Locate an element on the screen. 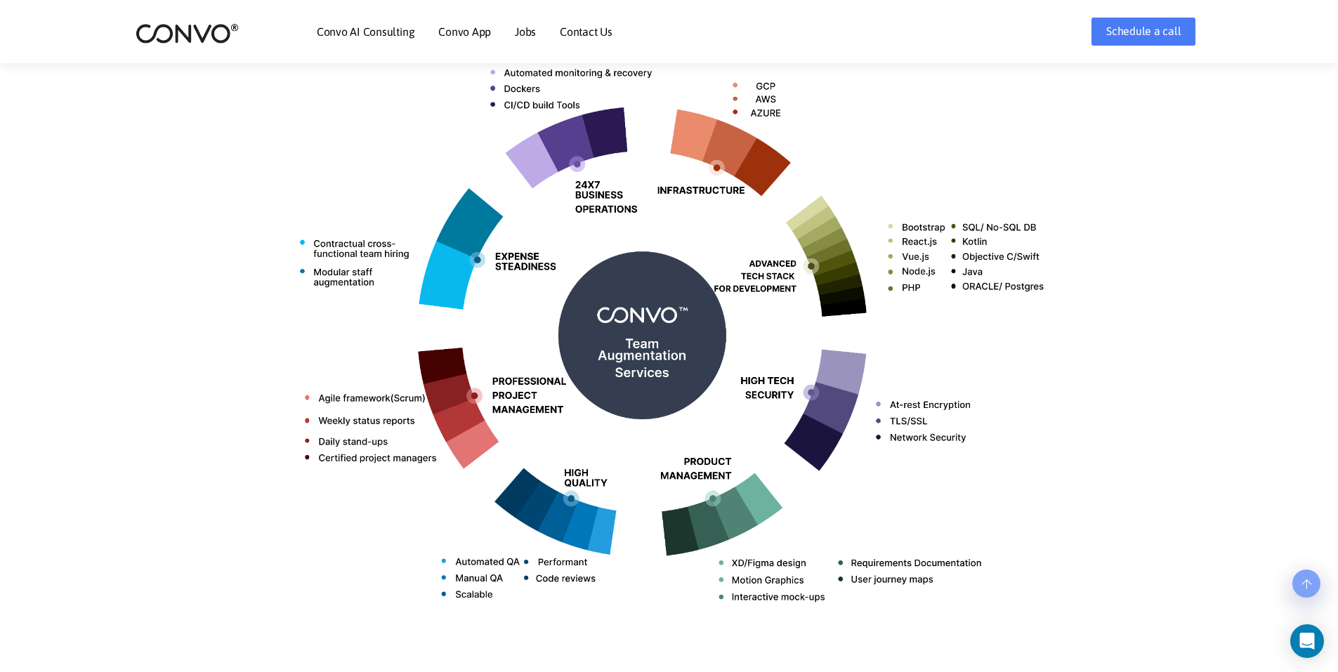 Image resolution: width=1338 pixels, height=672 pixels. a: Schedule a call is located at coordinates (1143, 32).